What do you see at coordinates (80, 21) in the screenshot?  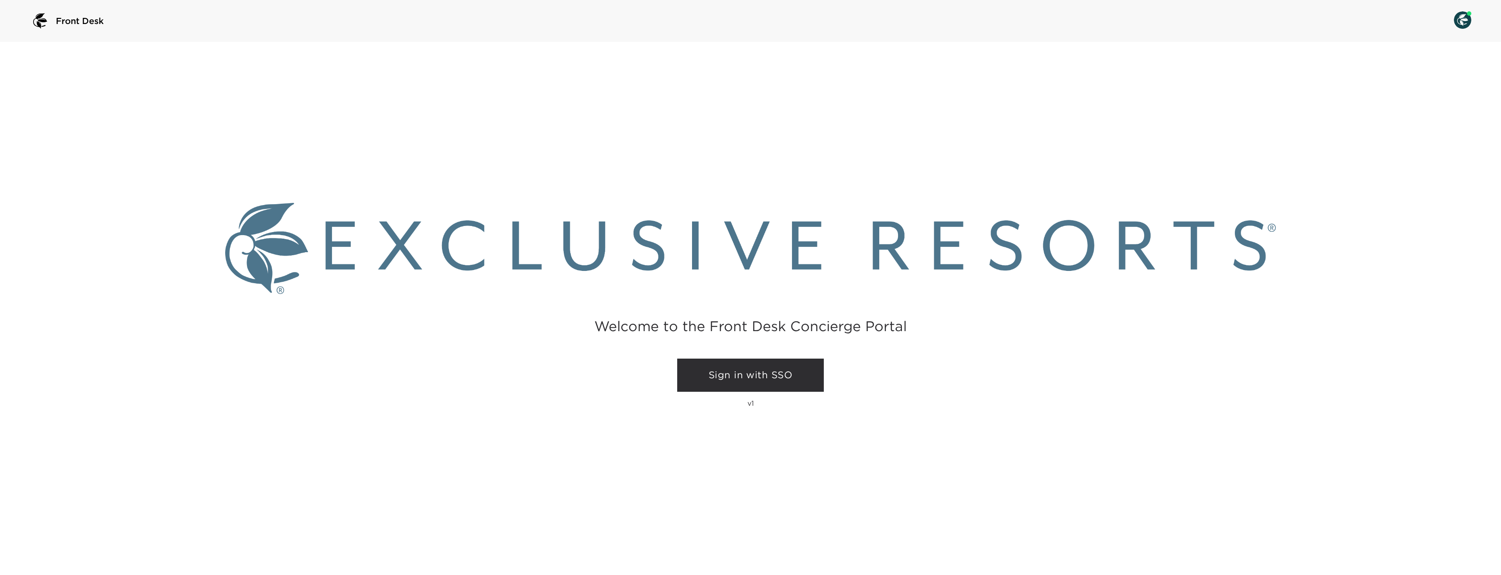 I see `span: Front Desk` at bounding box center [80, 21].